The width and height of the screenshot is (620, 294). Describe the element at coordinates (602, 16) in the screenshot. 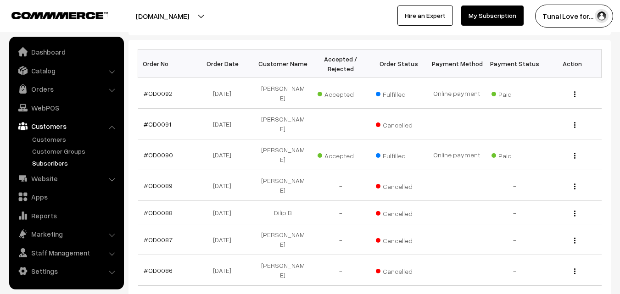

I see `img: user` at that location.